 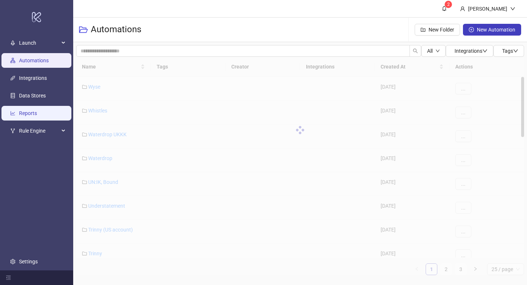 I want to click on span: folder-add, so click(x=423, y=30).